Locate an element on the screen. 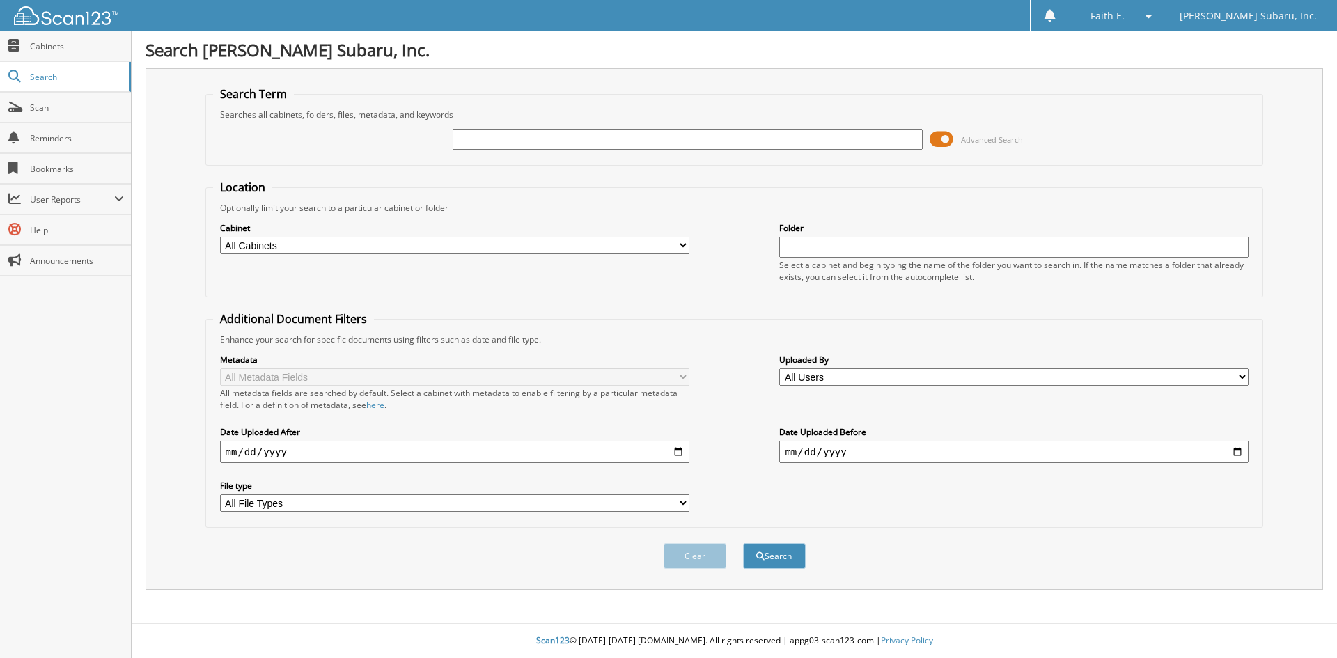 The height and width of the screenshot is (658, 1337). a: Privacy Policy is located at coordinates (907, 640).